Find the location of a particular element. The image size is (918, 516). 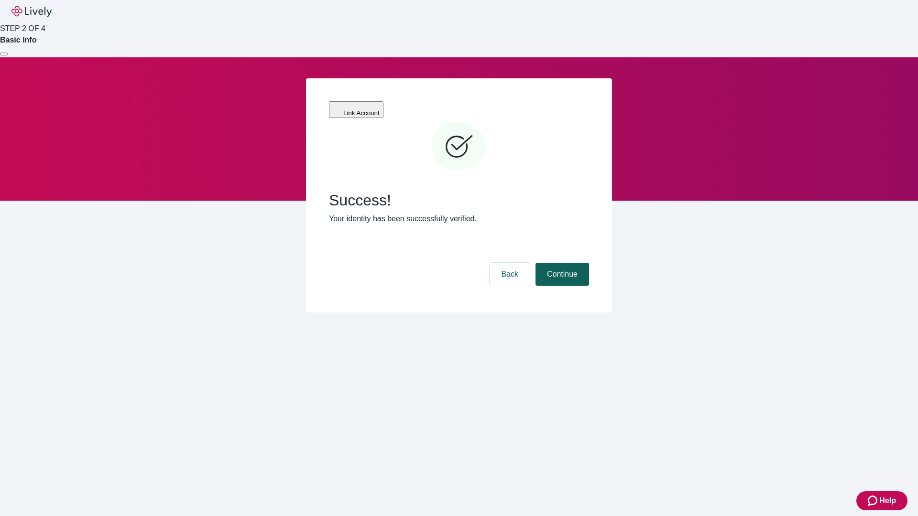

img: Lively is located at coordinates (32, 11).